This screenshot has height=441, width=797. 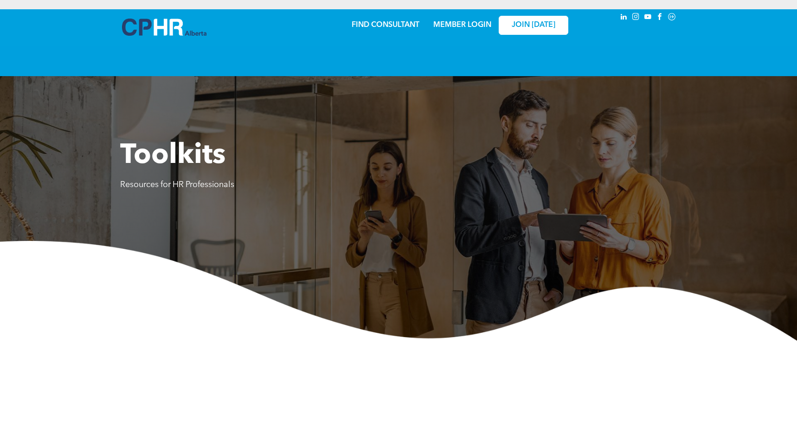 What do you see at coordinates (177, 185) in the screenshot?
I see `span: Resources for HR Professionals` at bounding box center [177, 185].